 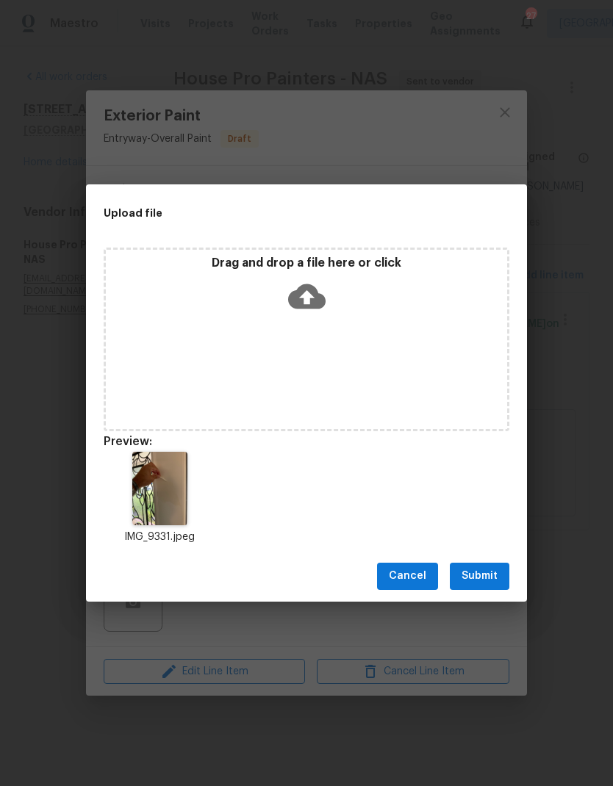 I want to click on button: Submit, so click(x=479, y=576).